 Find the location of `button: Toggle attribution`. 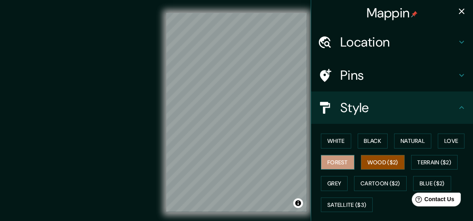

button: Toggle attribution is located at coordinates (298, 203).